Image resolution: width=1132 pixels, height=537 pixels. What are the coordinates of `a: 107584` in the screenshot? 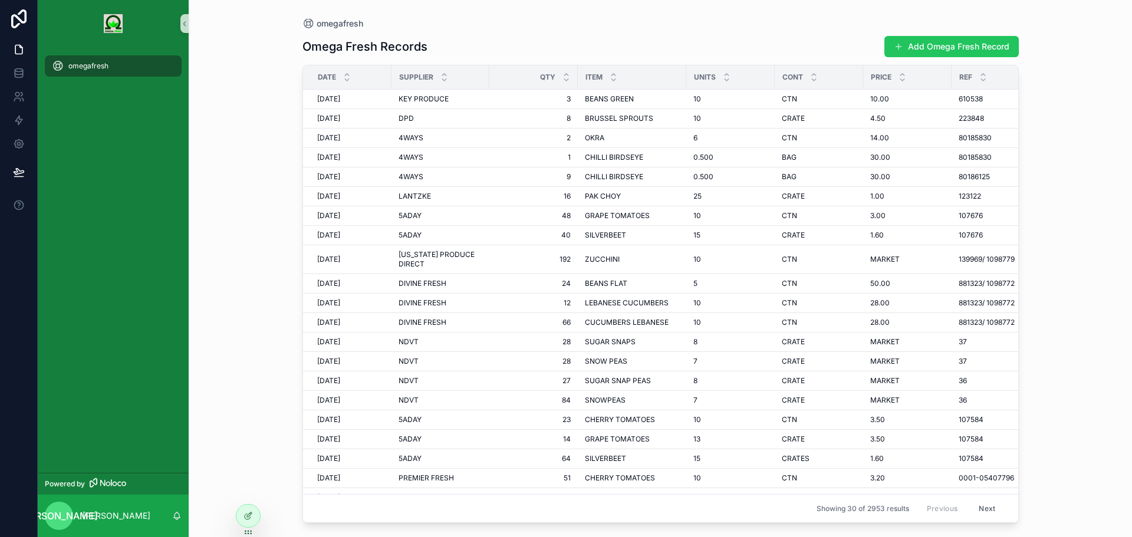 It's located at (996, 439).